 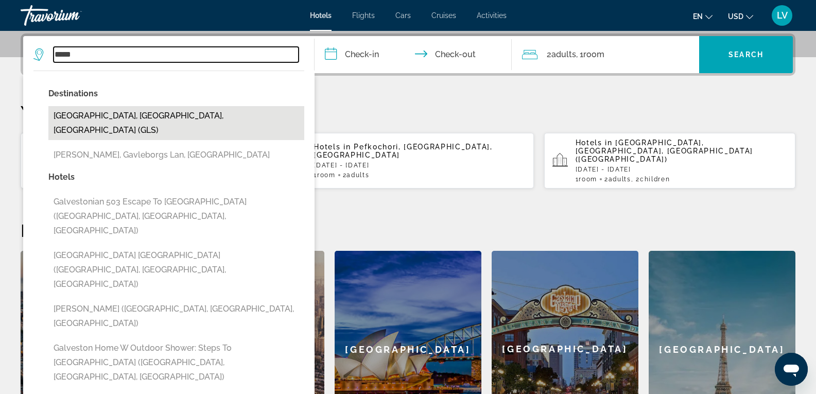 I want to click on p: Your Recent Searches, so click(x=408, y=112).